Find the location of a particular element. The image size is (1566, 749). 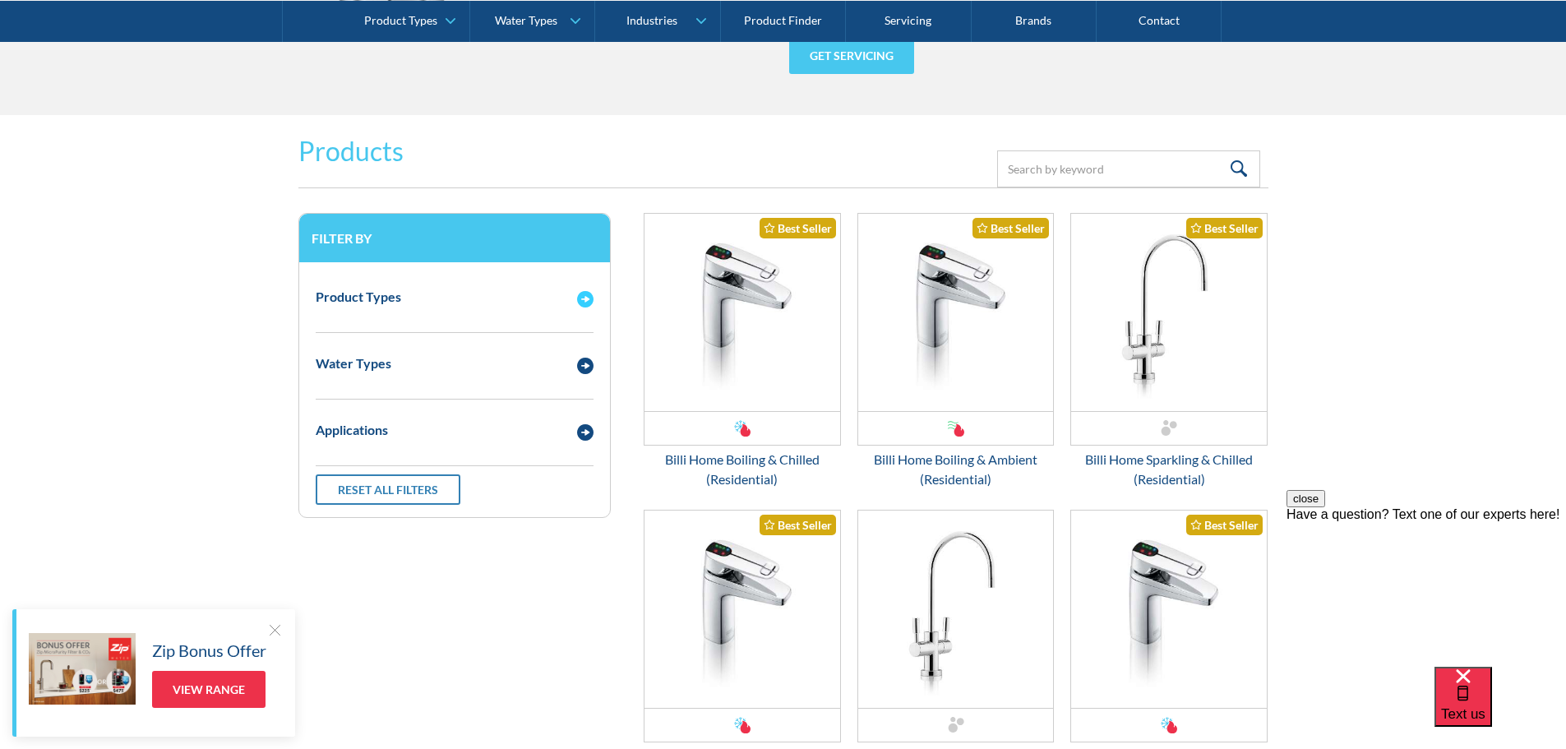

input: Search by keyword is located at coordinates (1128, 168).